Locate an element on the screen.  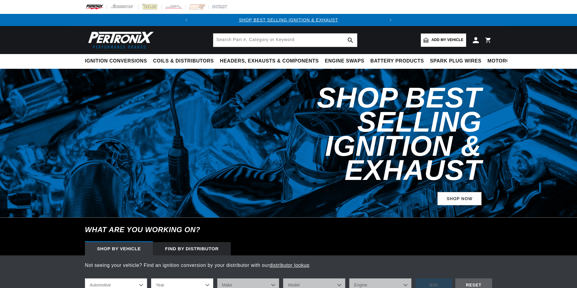
button: Translation missing: en.sections.announcements.previous_announcement is located at coordinates (186, 20).